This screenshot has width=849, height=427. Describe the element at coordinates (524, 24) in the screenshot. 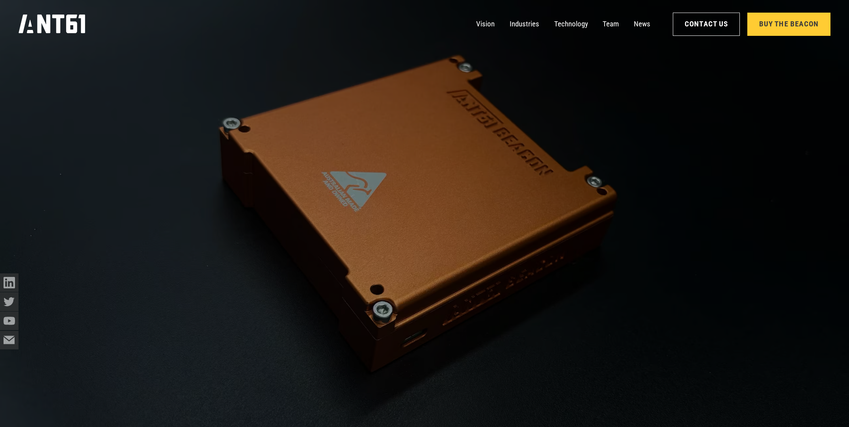

I see `a: Industries` at that location.